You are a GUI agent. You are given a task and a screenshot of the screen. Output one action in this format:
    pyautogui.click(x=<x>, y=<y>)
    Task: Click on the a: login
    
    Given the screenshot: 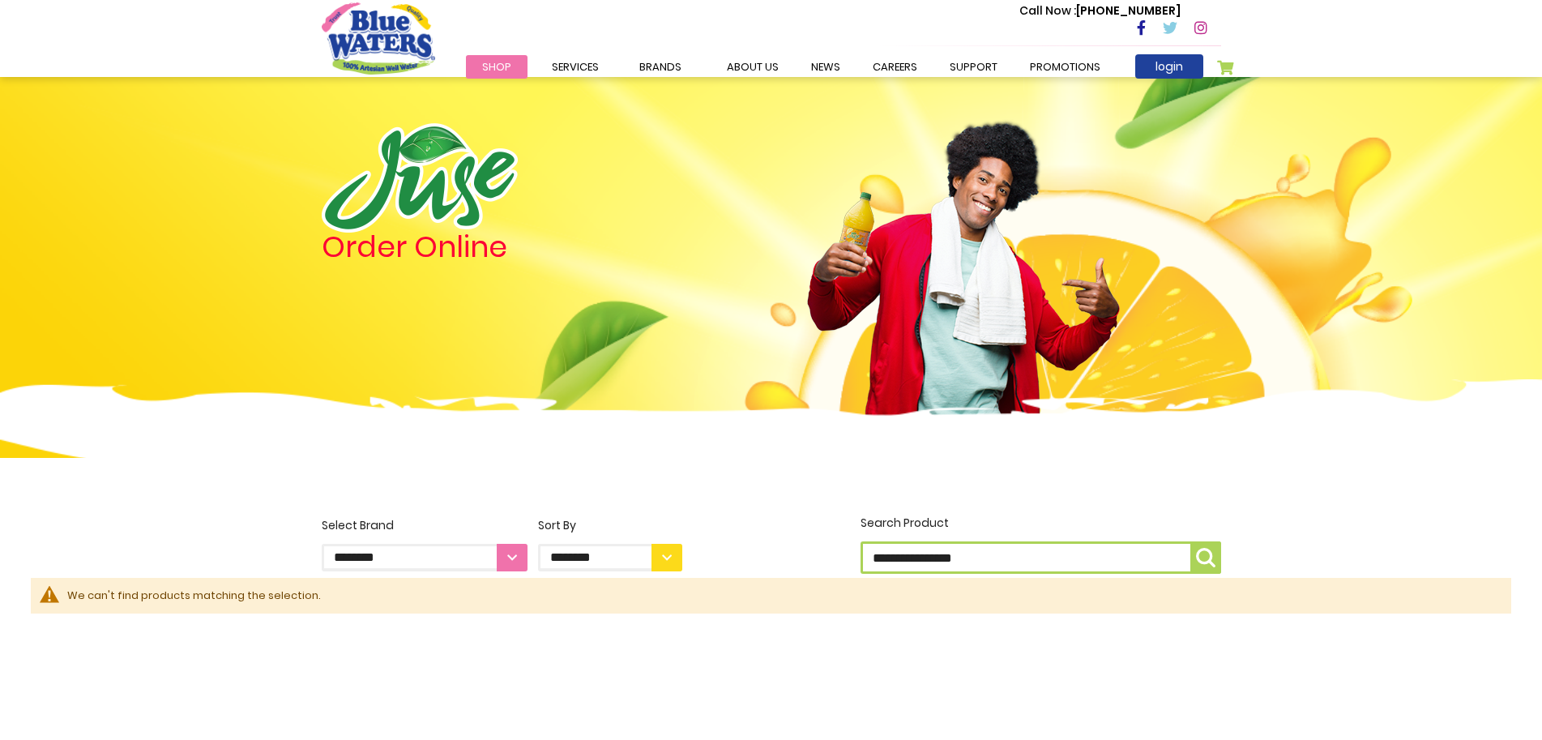 What is the action you would take?
    pyautogui.click(x=1170, y=66)
    